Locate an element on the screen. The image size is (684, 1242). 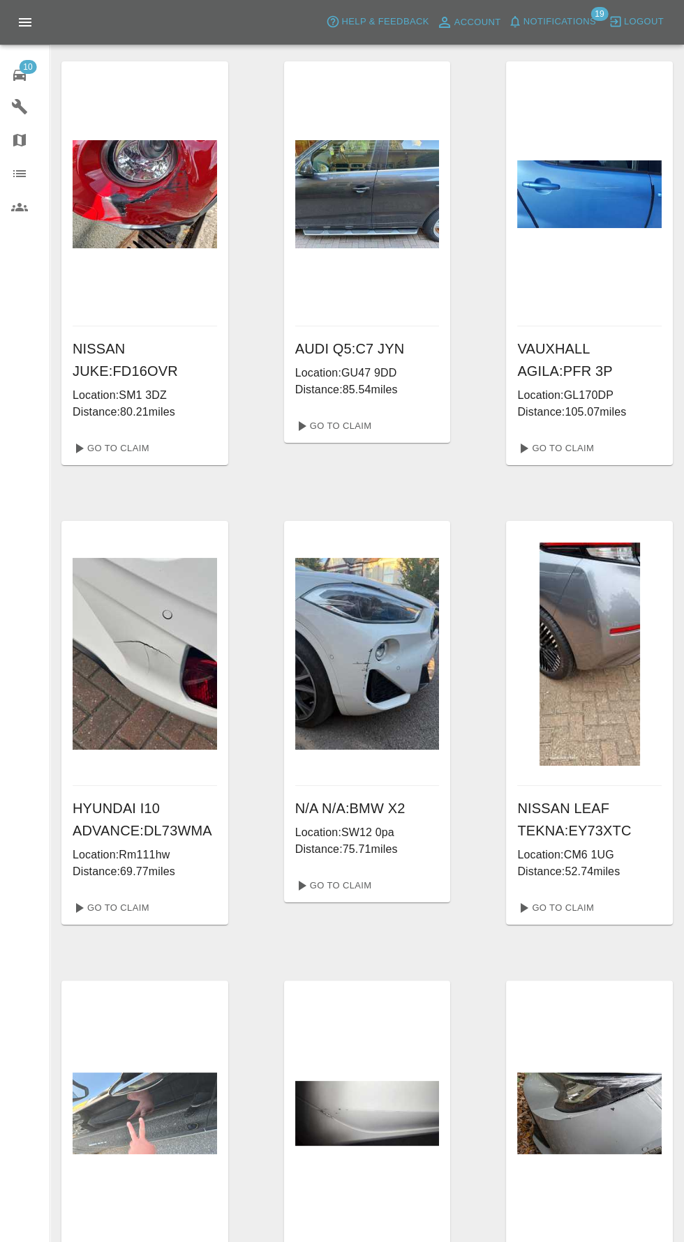
p: Distance: 105.07 miles is located at coordinates (589, 412).